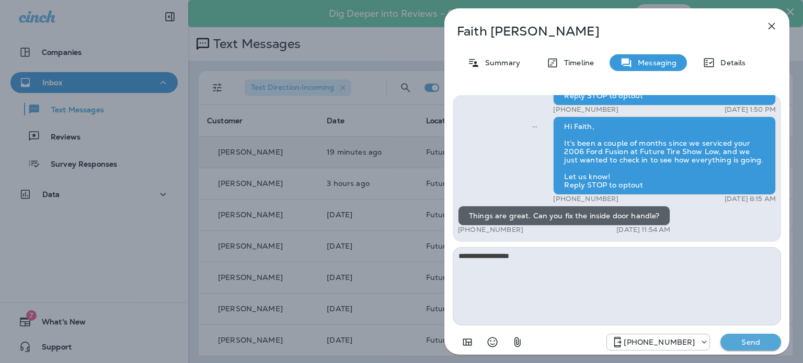 Image resolution: width=803 pixels, height=363 pixels. What do you see at coordinates (499, 63) in the screenshot?
I see `p: Summary` at bounding box center [499, 63].